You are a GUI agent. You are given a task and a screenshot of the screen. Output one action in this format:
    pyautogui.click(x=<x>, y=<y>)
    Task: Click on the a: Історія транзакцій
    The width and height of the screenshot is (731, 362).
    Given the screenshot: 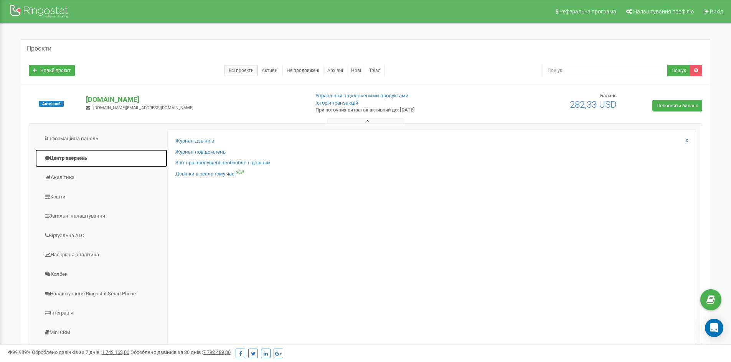 What is the action you would take?
    pyautogui.click(x=337, y=103)
    